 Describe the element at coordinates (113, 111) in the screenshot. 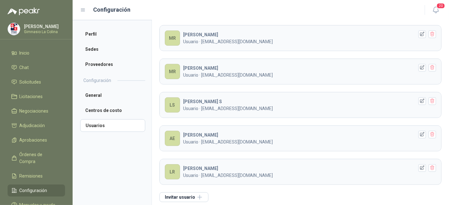

I see `li: Centros de costo` at that location.